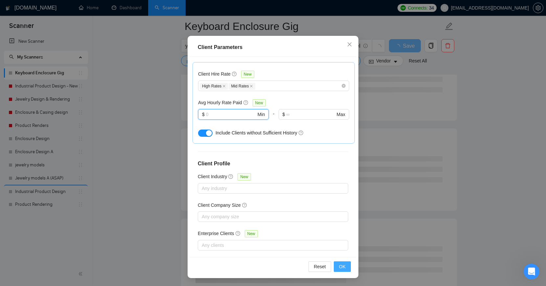 The width and height of the screenshot is (546, 286). What do you see at coordinates (214, 74) in the screenshot?
I see `h5: Client Hire Rate` at bounding box center [214, 74].